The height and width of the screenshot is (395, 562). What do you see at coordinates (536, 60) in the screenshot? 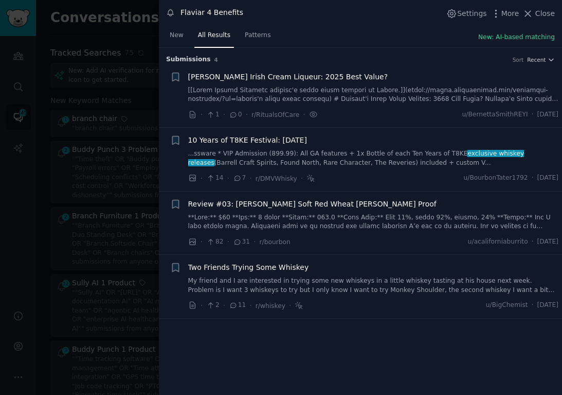
I see `span: Recent` at bounding box center [536, 60].